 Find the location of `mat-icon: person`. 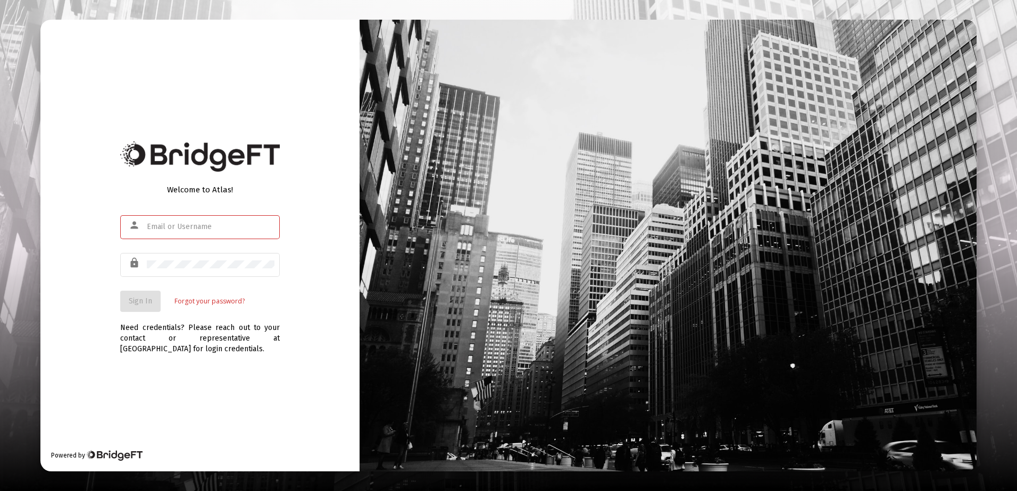

mat-icon: person is located at coordinates (135, 225).